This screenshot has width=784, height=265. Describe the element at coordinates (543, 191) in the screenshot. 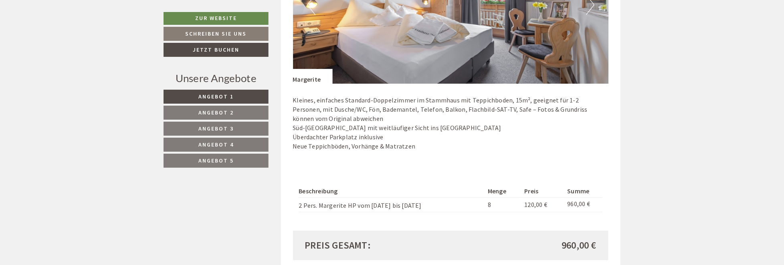

I see `th: Preis` at that location.